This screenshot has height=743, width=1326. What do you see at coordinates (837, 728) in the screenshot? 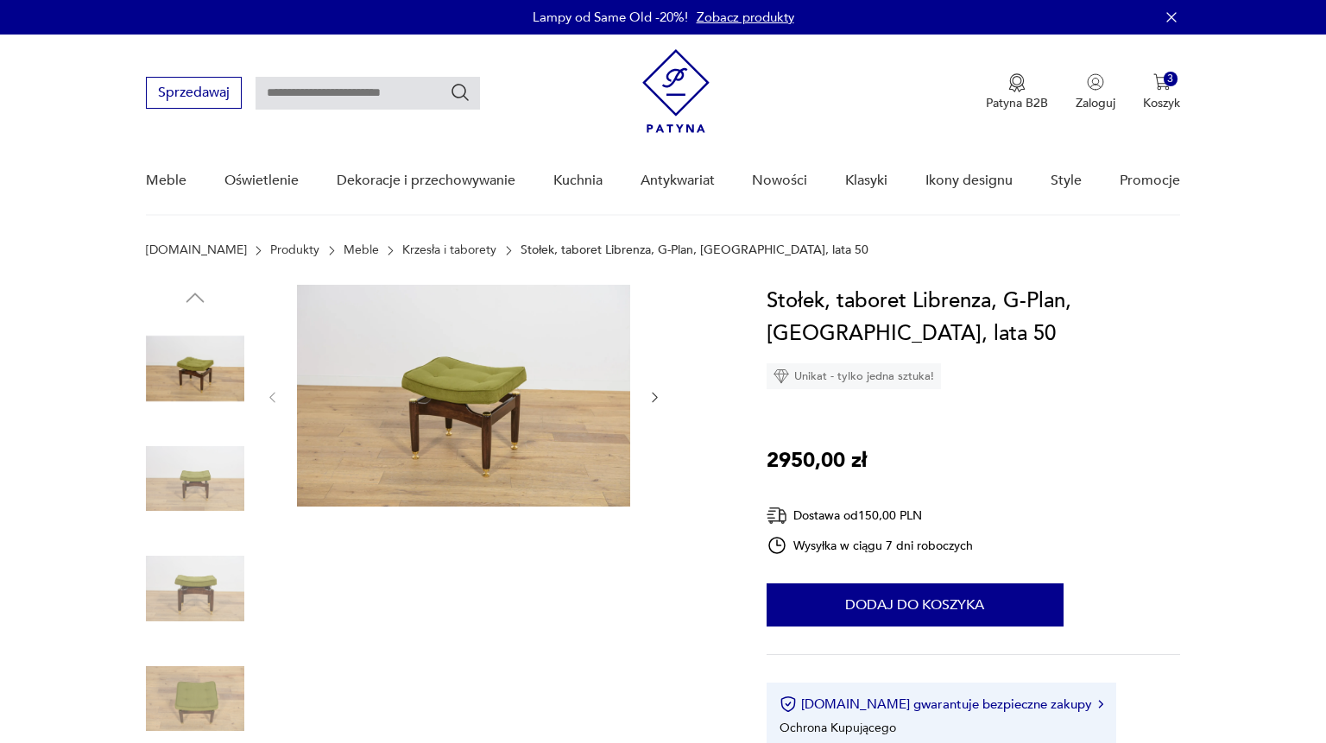
I see `li: Ochrona Kupującego` at bounding box center [837, 728].